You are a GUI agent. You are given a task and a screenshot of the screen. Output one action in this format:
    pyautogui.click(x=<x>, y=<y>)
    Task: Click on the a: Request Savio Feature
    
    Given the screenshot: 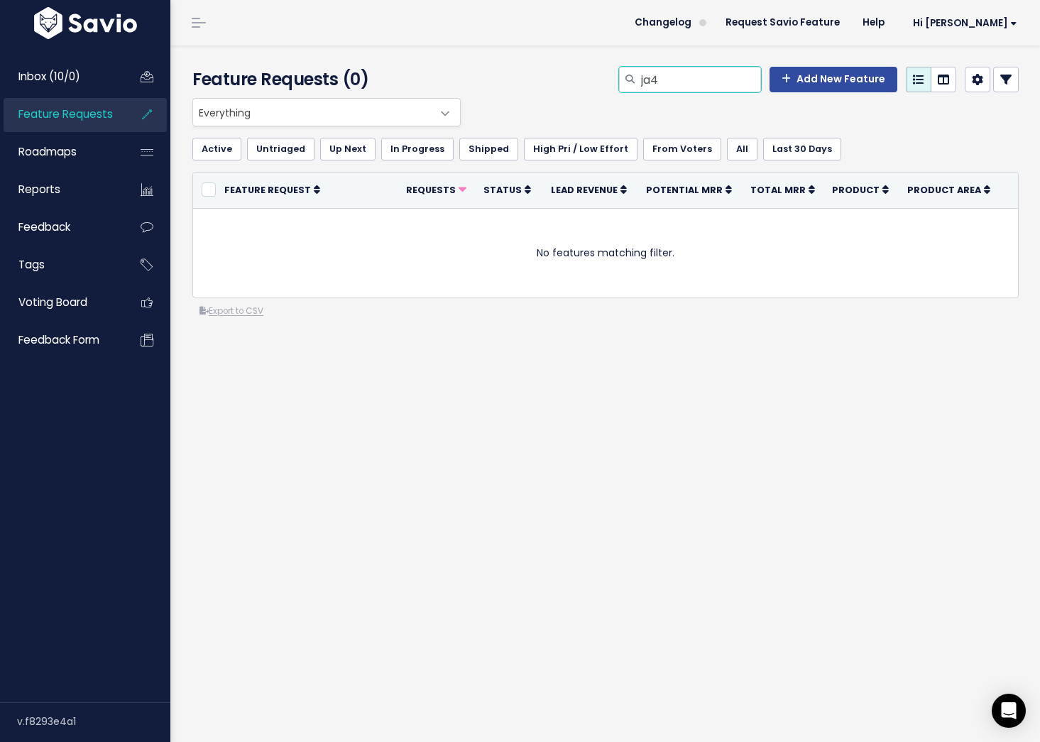 What is the action you would take?
    pyautogui.click(x=782, y=23)
    